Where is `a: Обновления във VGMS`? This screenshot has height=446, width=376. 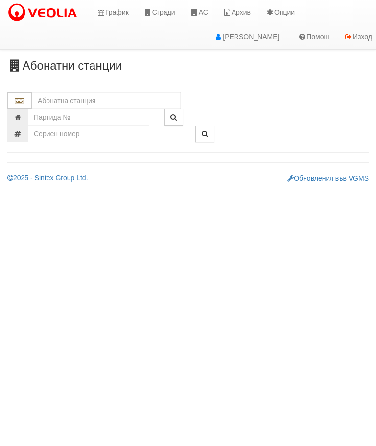 a: Обновления във VGMS is located at coordinates (328, 178).